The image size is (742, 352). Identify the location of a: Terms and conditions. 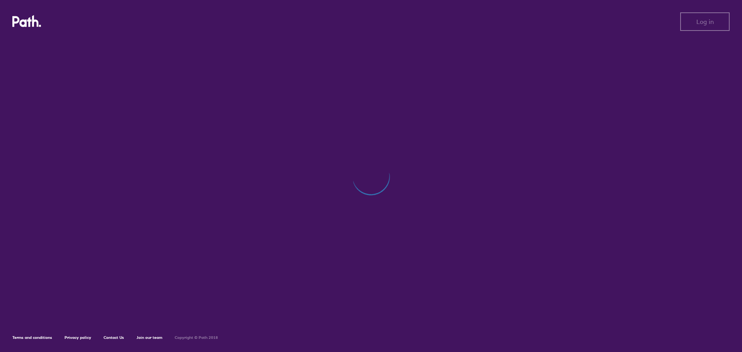
(32, 337).